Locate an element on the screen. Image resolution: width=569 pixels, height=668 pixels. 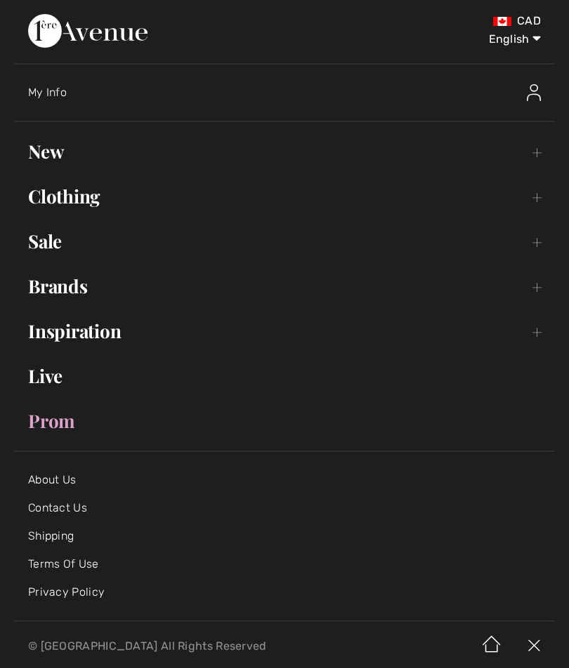
div: CAD is located at coordinates (438, 21).